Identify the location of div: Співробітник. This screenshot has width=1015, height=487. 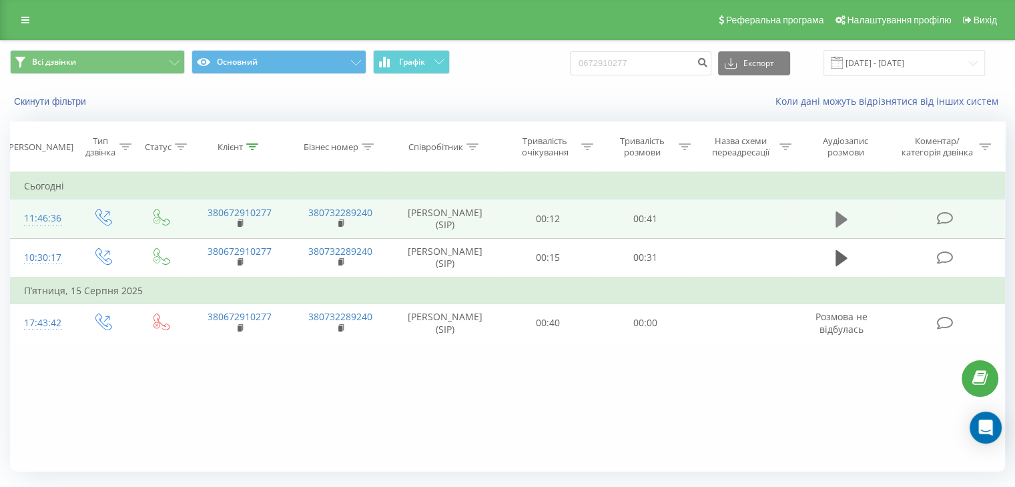
(436, 147).